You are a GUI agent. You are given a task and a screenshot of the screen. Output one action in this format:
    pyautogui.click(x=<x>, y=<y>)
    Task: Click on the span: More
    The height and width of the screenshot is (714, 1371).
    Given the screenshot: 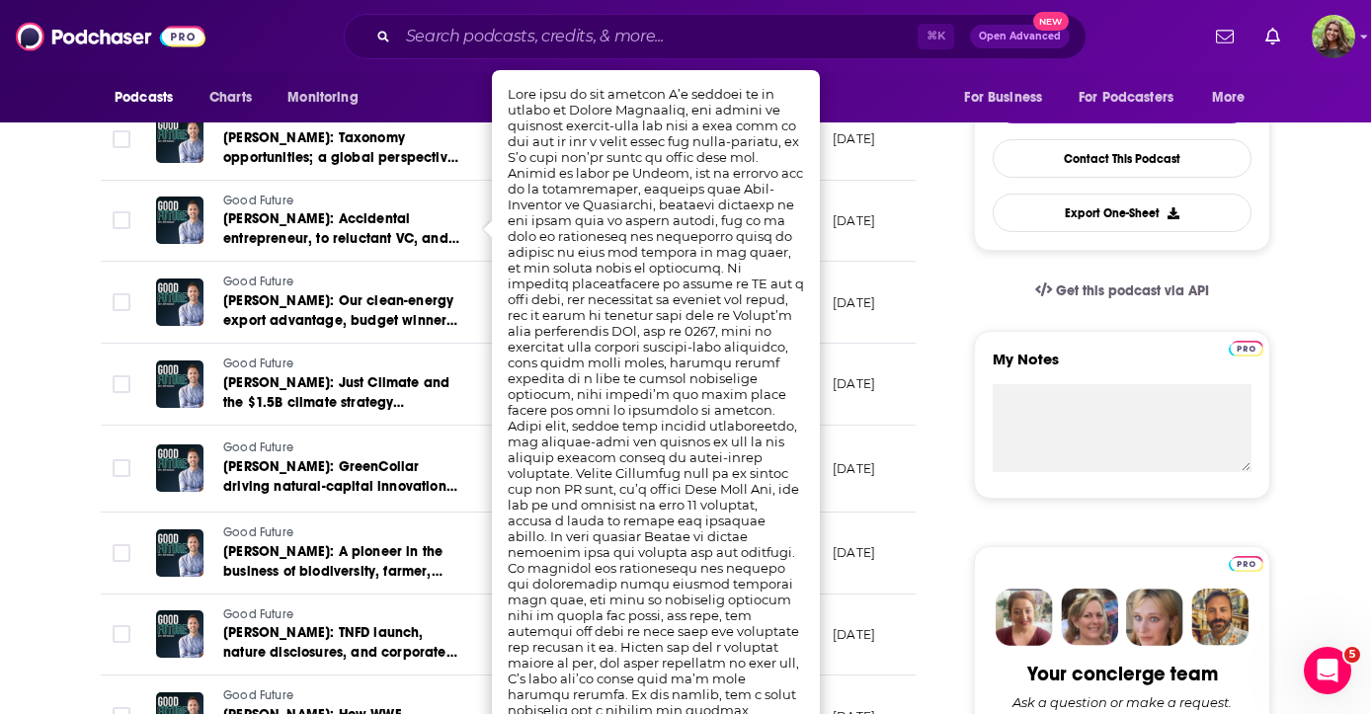 What is the action you would take?
    pyautogui.click(x=1229, y=98)
    